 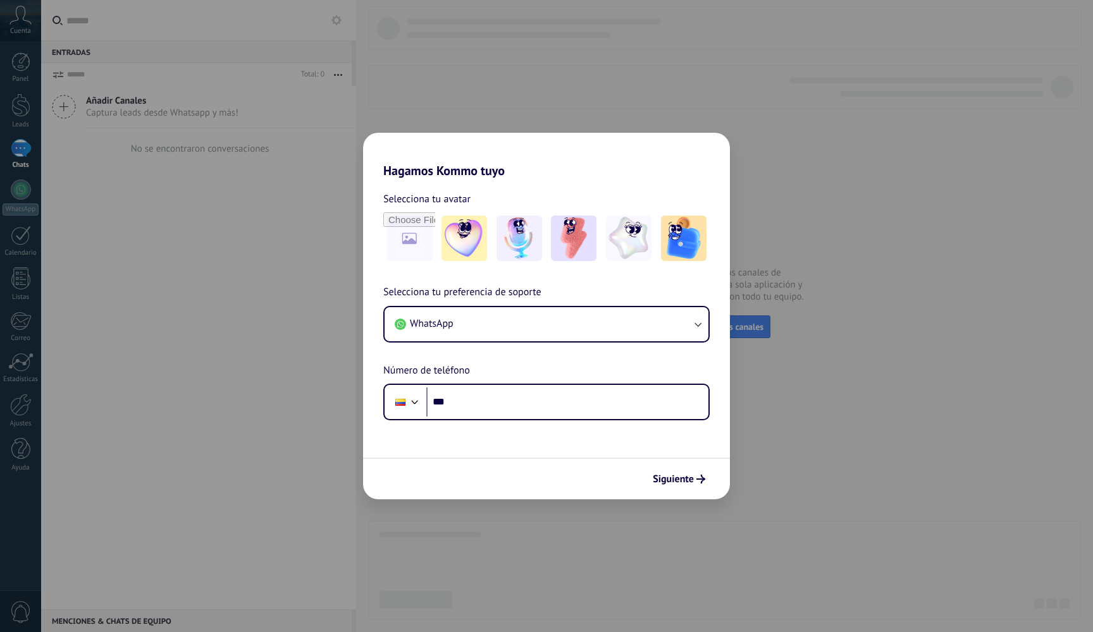 I want to click on img: -3.jpeg, so click(x=573, y=238).